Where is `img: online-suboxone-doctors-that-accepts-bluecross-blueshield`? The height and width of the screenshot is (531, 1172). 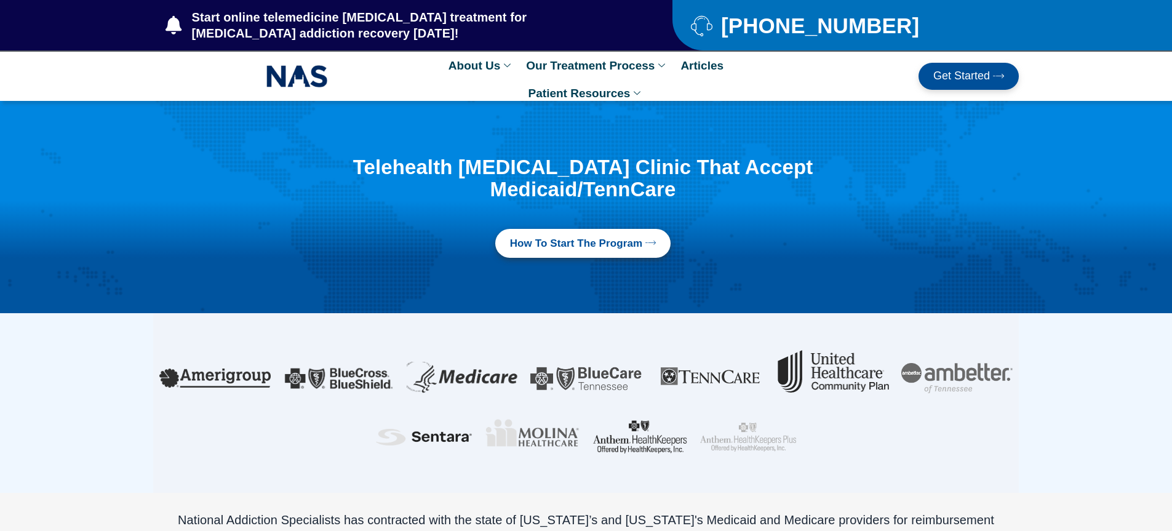
img: online-suboxone-doctors-that-accepts-bluecross-blueshield is located at coordinates (338, 378).